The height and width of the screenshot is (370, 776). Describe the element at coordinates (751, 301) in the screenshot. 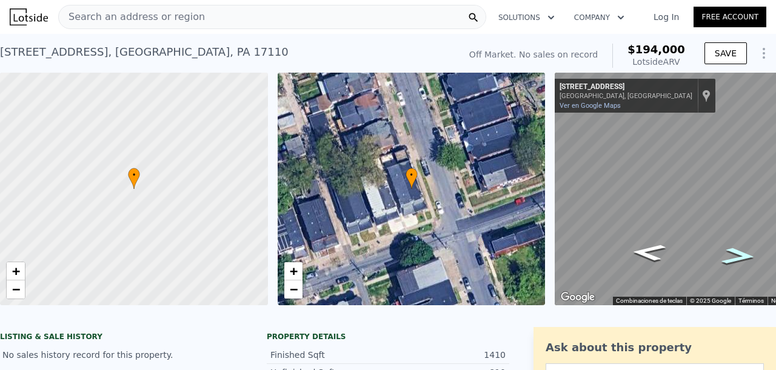

I see `a: Términos` at that location.